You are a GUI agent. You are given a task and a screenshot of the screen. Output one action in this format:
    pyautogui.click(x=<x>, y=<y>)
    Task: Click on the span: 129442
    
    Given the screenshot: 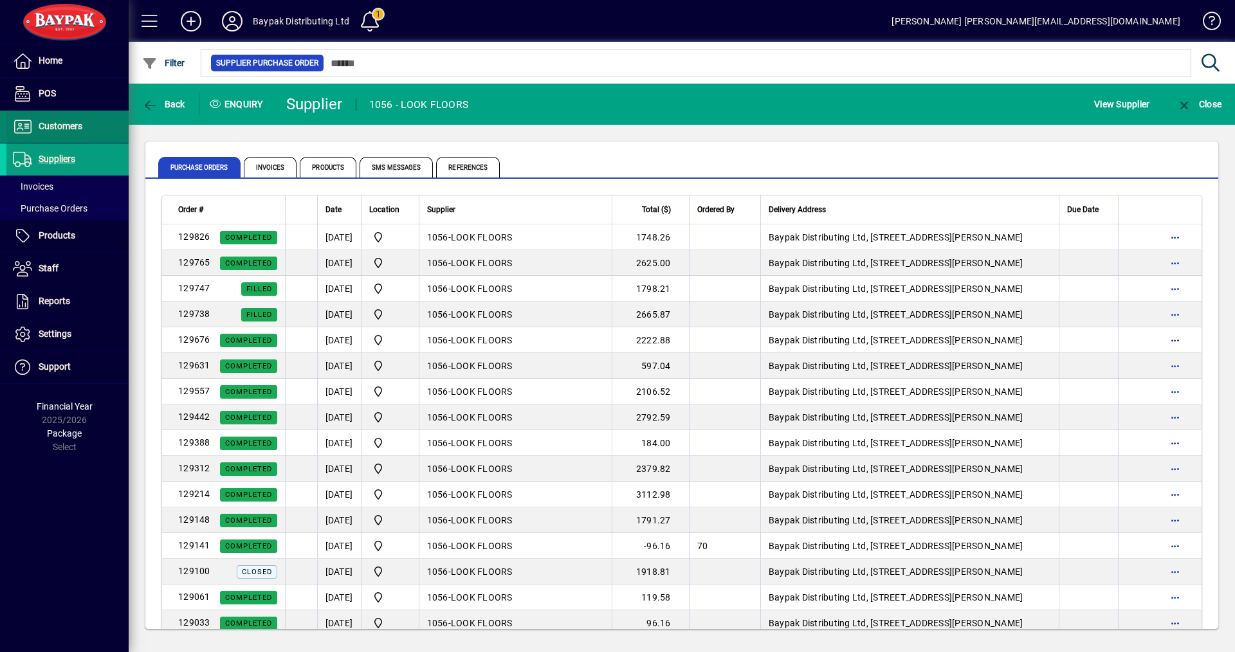 What is the action you would take?
    pyautogui.click(x=194, y=417)
    